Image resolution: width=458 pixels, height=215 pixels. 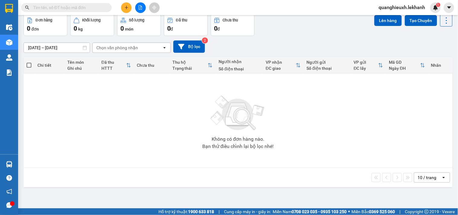 I want to click on input: Select a date range., so click(x=57, y=48).